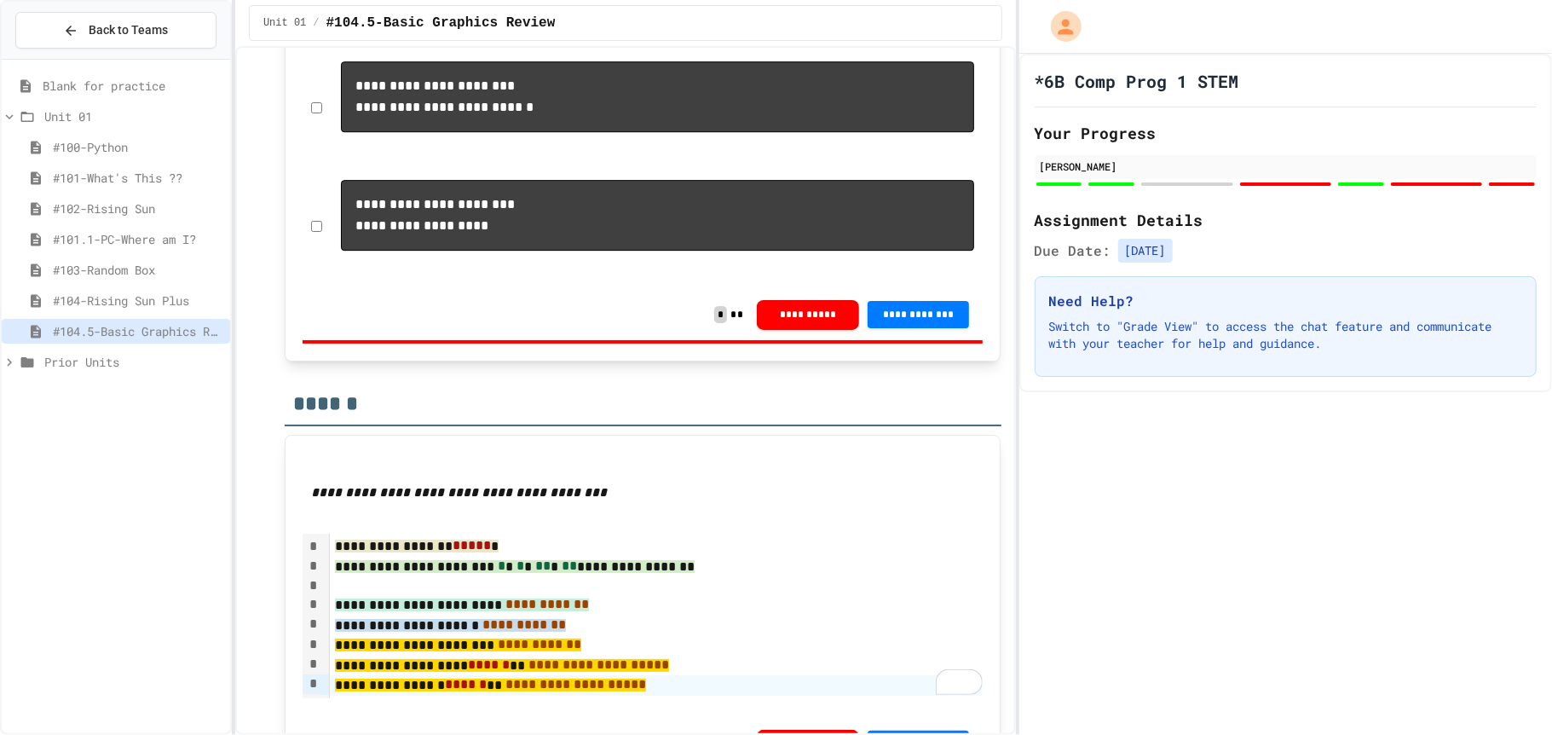  What do you see at coordinates (1286, 133) in the screenshot?
I see `h2: Your Progress` at bounding box center [1286, 133].